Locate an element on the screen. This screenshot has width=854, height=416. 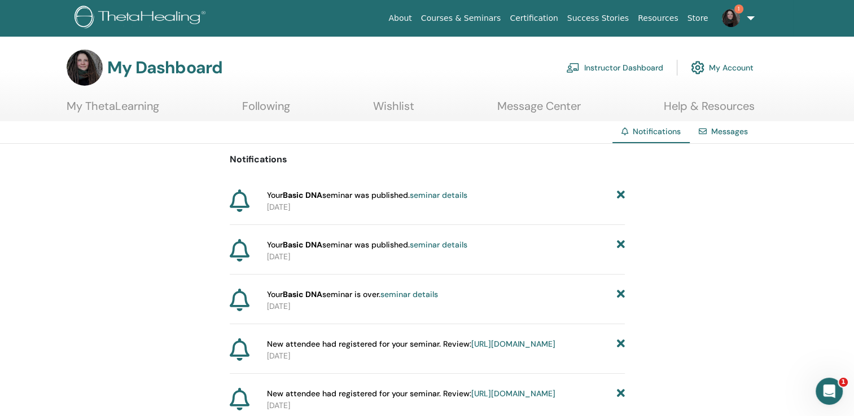
a: My ThetaLearning is located at coordinates (113, 110).